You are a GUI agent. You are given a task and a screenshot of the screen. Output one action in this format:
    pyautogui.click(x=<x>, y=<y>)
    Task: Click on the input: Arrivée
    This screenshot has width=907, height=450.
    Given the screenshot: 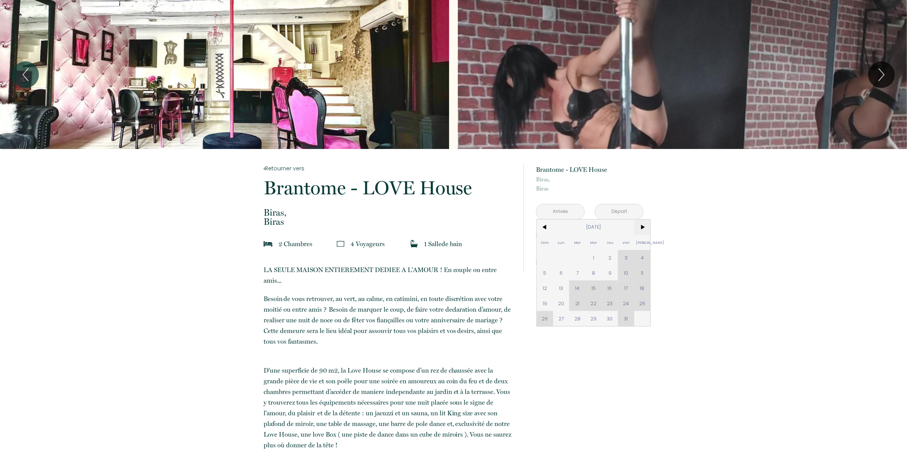 What is the action you would take?
    pyautogui.click(x=560, y=211)
    